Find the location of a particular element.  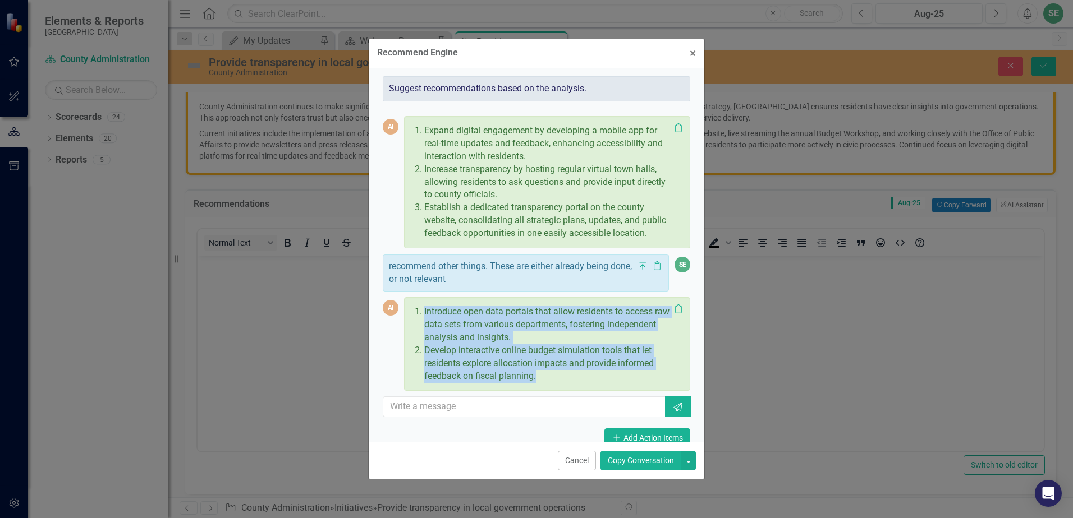

p: Introduce open data portals that allow residents to access raw data sets from various departments... is located at coordinates (547, 325).